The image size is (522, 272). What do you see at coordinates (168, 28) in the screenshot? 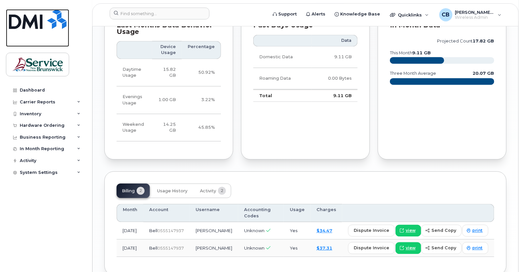
I see `div: Last Months Data Behavior Usage` at bounding box center [168, 28].